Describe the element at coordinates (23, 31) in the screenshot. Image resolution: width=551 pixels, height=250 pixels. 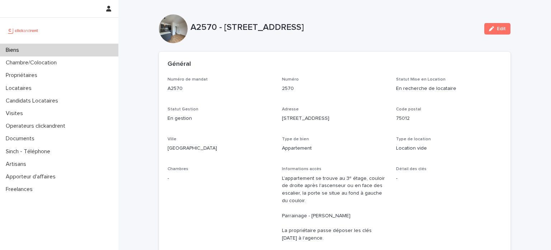
I see `img: UCB0brd3T0yccxBKYDjQ` at that location.